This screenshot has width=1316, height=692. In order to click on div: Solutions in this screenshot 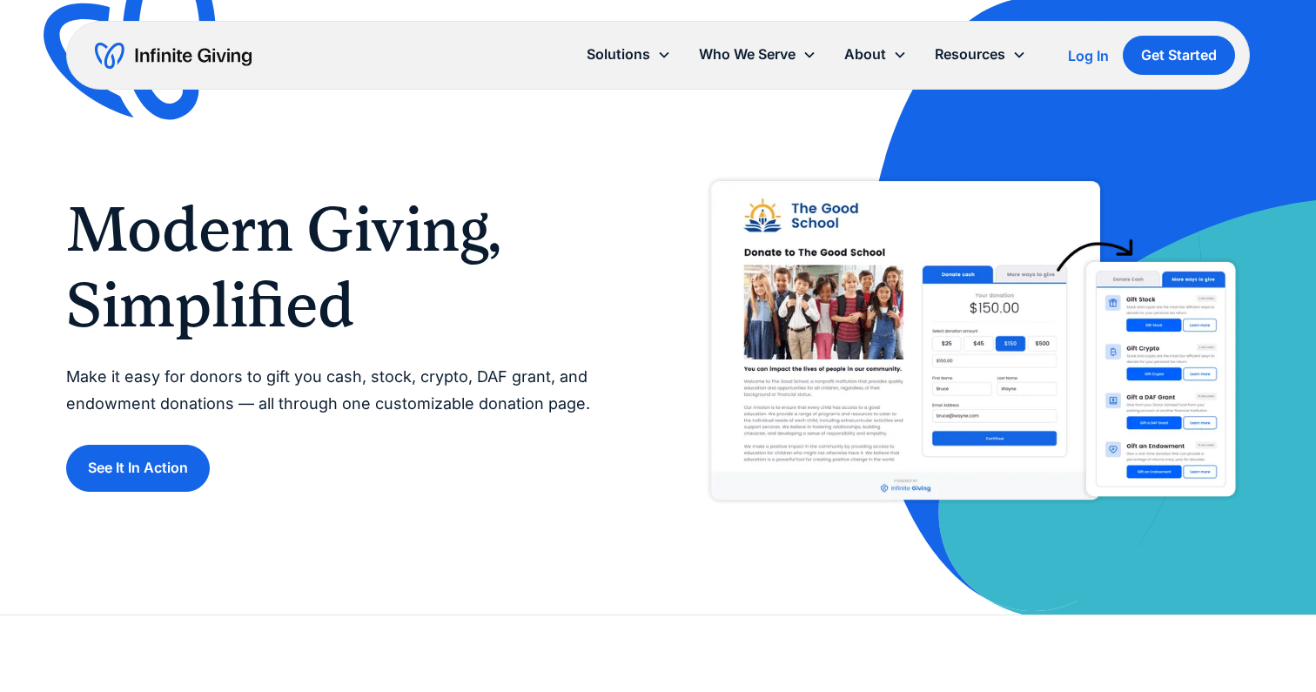, I will do `click(618, 54)`.